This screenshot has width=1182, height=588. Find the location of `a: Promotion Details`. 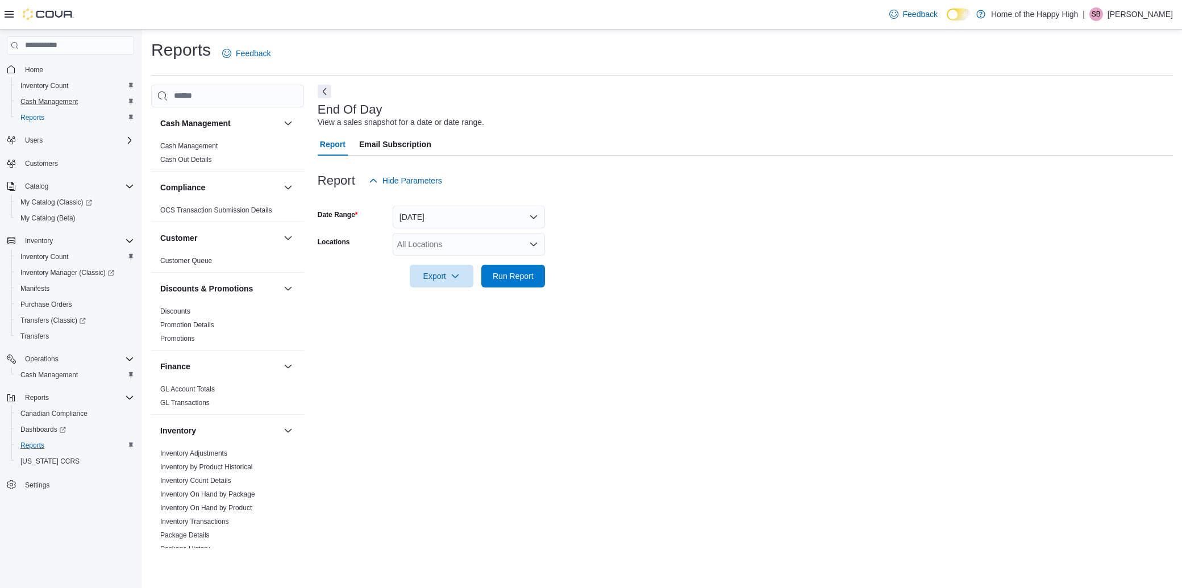

a: Promotion Details is located at coordinates (187, 325).